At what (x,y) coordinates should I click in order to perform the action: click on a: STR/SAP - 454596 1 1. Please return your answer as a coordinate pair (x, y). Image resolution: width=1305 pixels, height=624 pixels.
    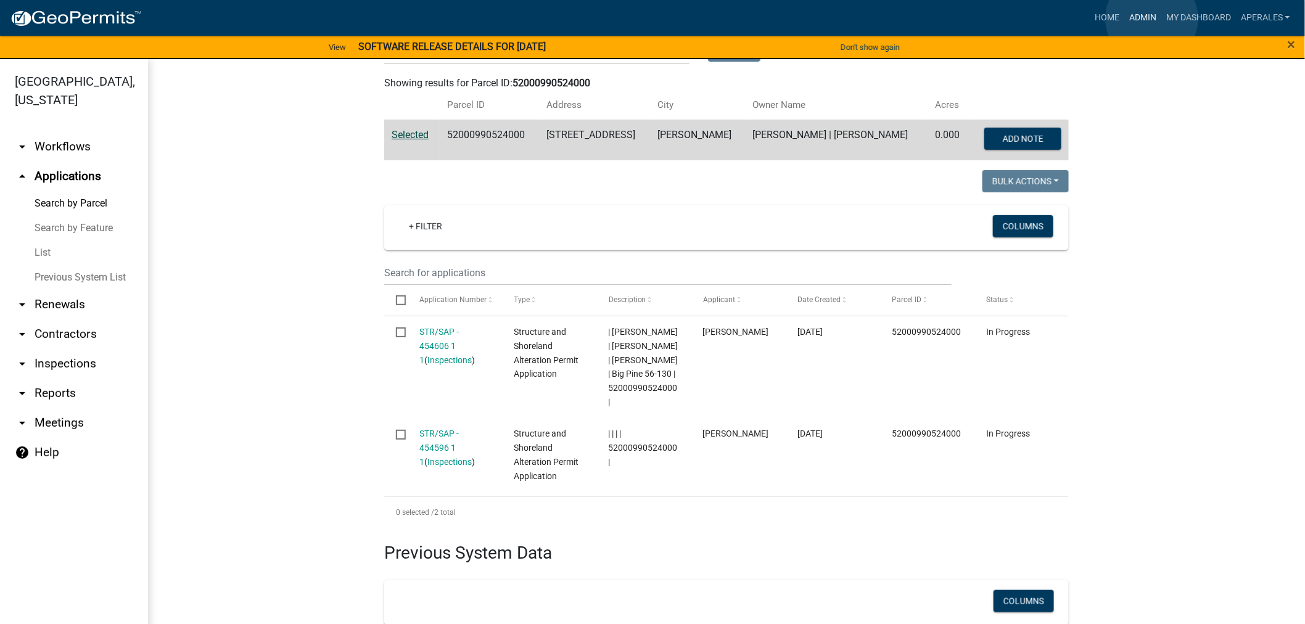
    Looking at the image, I should click on (440, 448).